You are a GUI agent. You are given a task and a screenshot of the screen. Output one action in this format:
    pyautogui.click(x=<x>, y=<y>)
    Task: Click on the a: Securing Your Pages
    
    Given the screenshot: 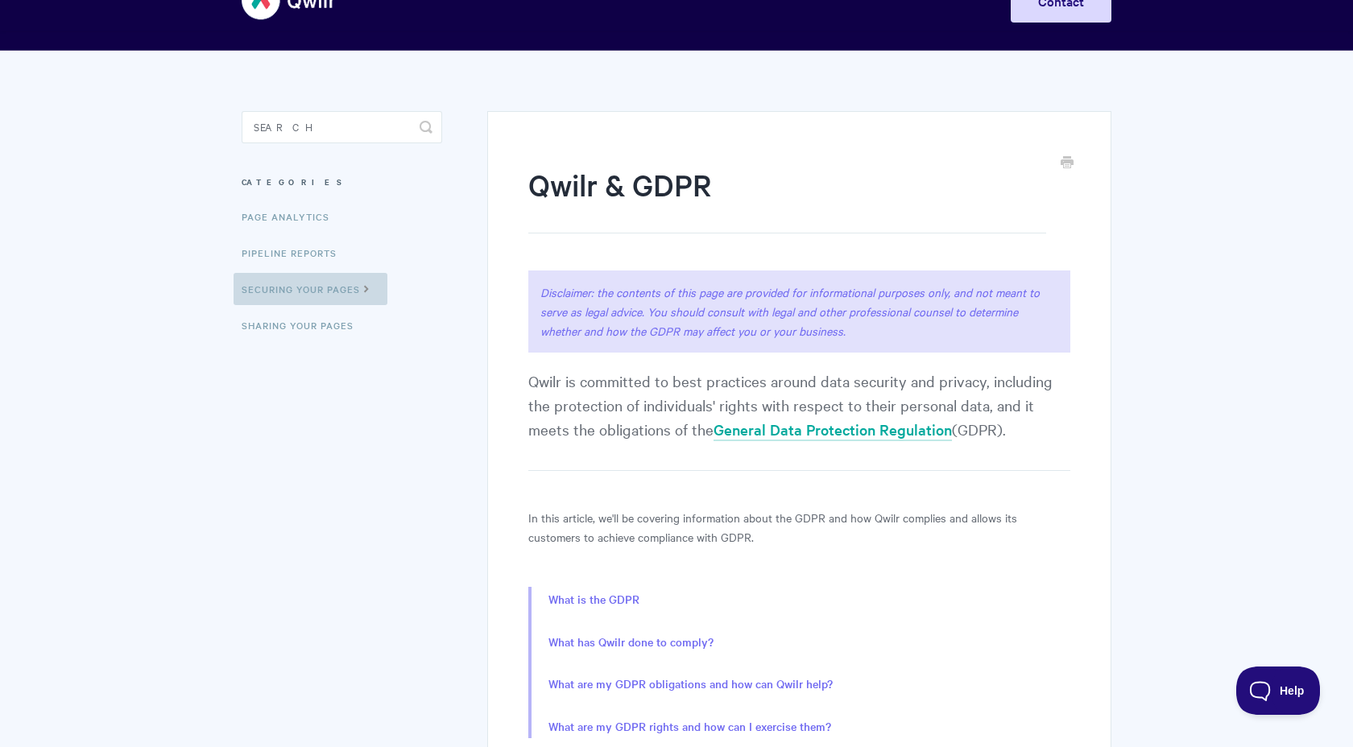 What is the action you would take?
    pyautogui.click(x=310, y=289)
    